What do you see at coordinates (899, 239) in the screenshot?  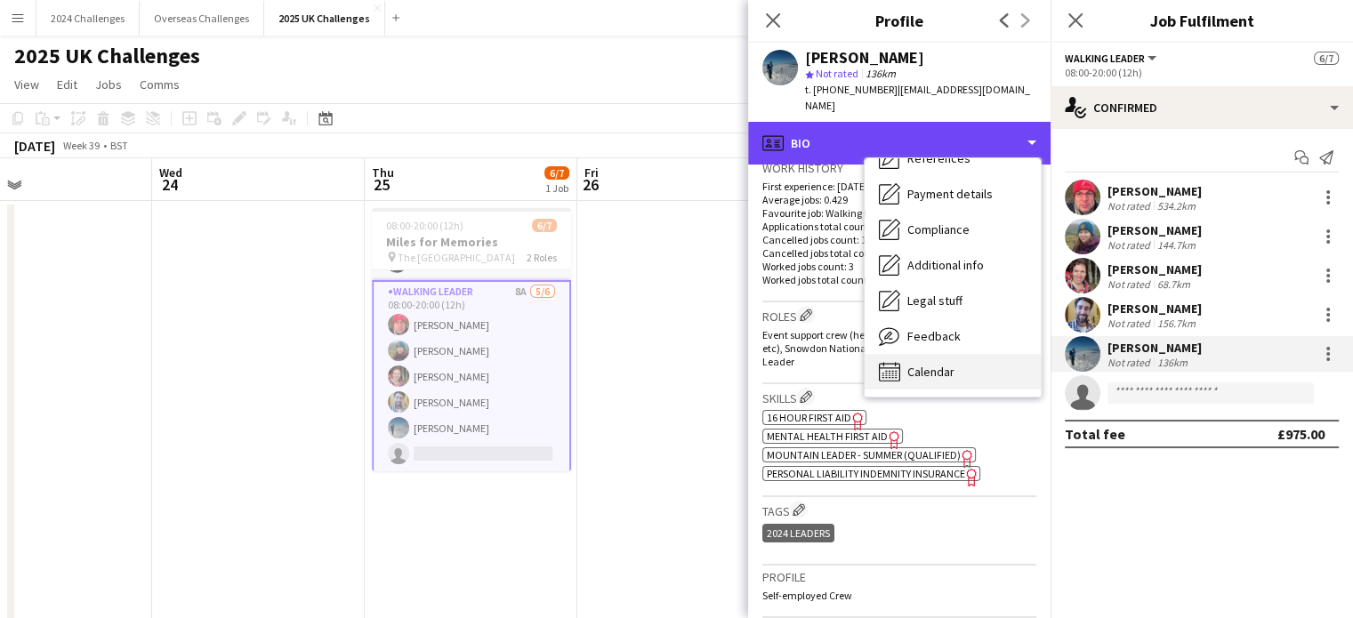 I see `p: Cancelled jobs count: 1` at bounding box center [899, 239].